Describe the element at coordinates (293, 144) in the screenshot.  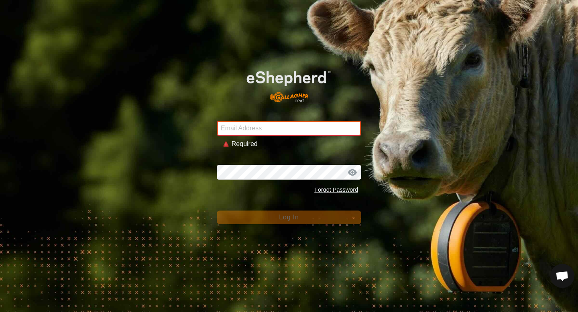
I see `div: Required` at that location.